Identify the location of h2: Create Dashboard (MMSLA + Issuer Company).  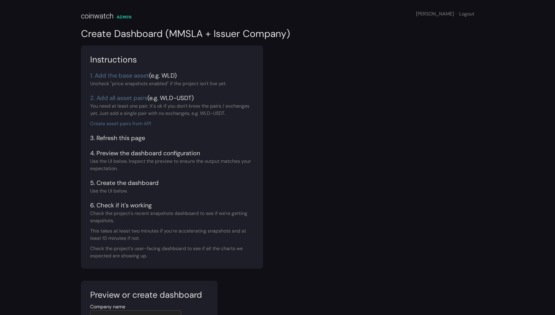
(278, 34).